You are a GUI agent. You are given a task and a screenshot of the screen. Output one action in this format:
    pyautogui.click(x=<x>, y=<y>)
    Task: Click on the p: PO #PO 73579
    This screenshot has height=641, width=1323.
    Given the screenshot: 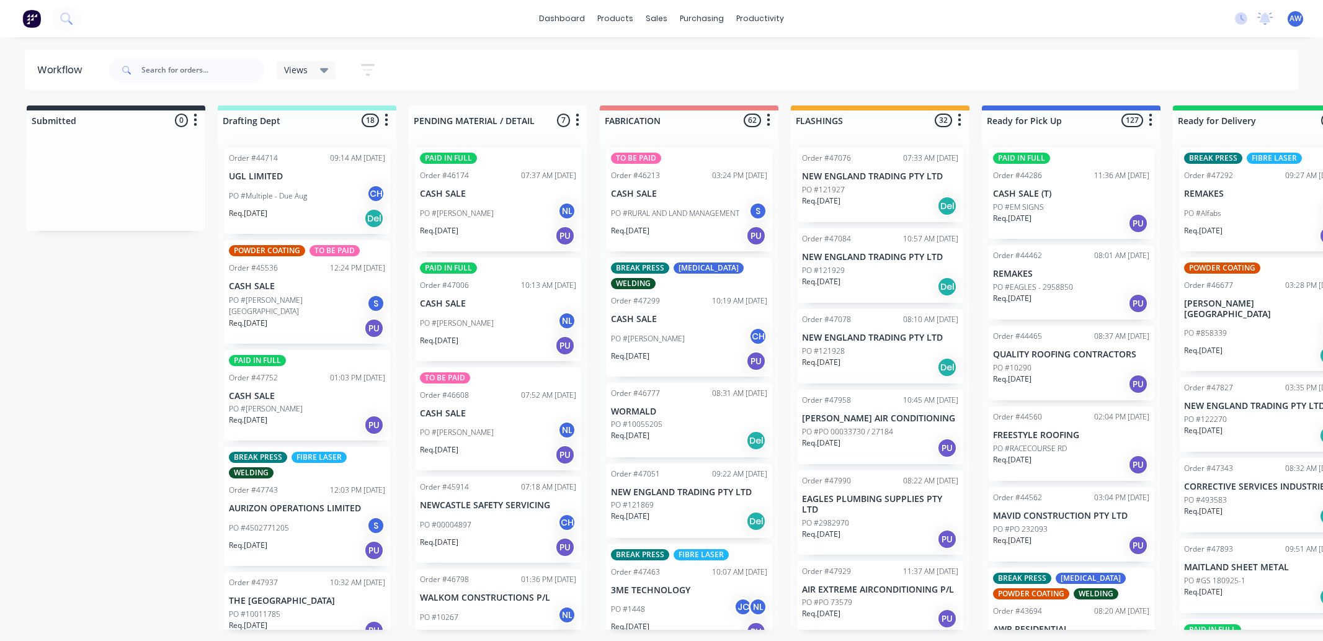 What is the action you would take?
    pyautogui.click(x=827, y=602)
    